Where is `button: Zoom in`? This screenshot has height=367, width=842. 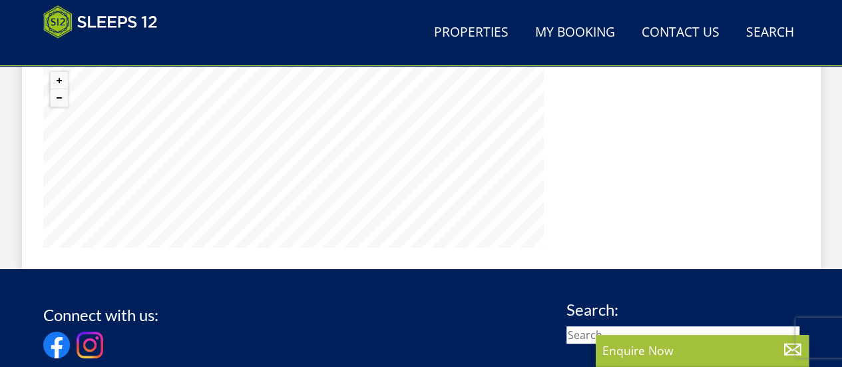
button: Zoom in is located at coordinates (59, 81).